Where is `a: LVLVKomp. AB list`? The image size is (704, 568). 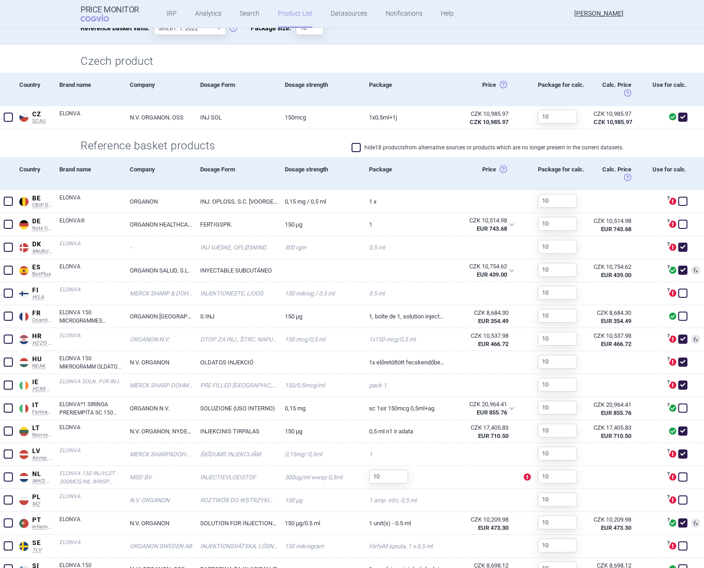 a: LVLVKomp. AB list is located at coordinates (34, 453).